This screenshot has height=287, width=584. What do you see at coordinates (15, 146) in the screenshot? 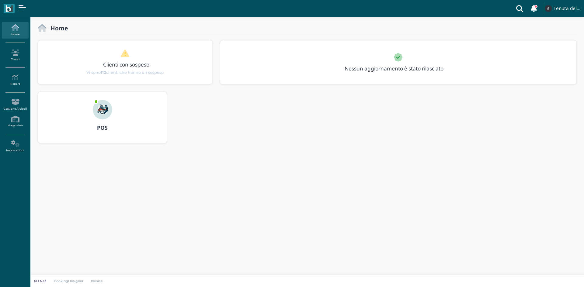
I see `a: Impostazioni` at bounding box center [15, 146].